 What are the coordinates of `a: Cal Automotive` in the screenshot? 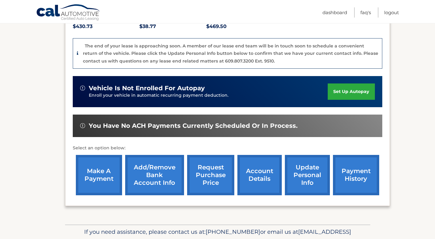 It's located at (68, 13).